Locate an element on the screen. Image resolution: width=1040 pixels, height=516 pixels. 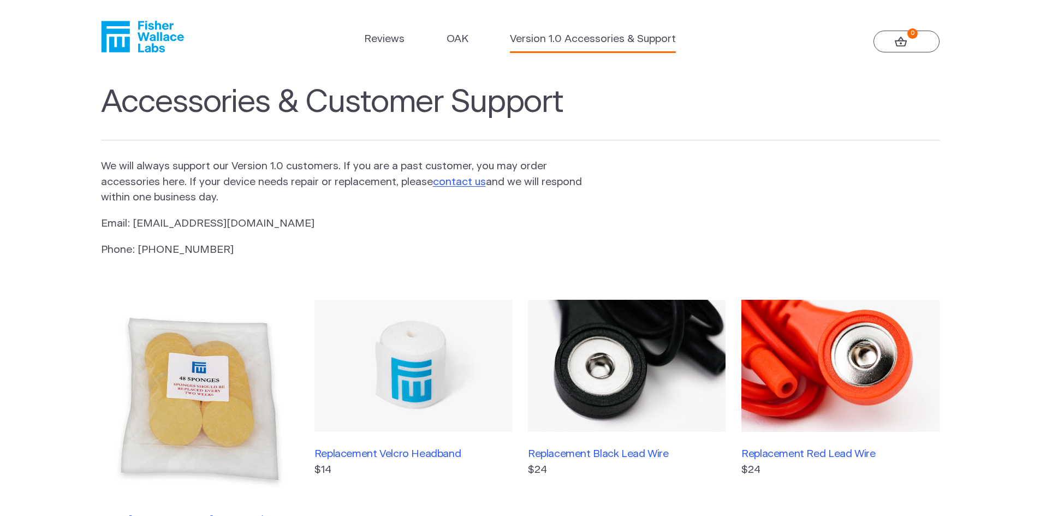
img: Replacement Red Lead Wire is located at coordinates (840, 366).